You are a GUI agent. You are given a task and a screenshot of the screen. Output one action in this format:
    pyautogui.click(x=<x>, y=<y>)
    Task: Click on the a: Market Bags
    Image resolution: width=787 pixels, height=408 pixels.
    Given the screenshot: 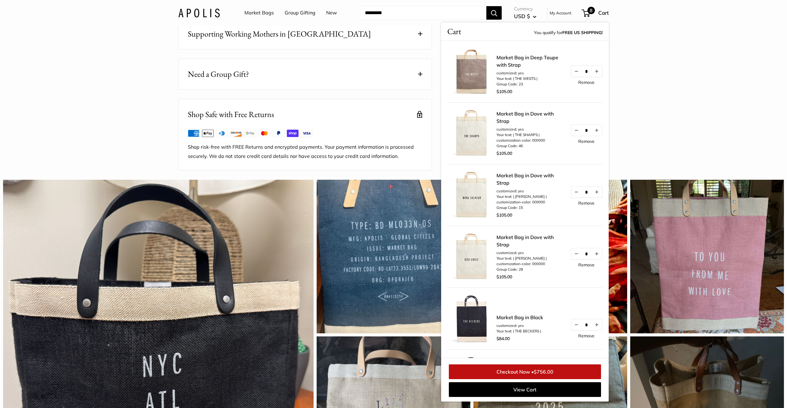 What is the action you would take?
    pyautogui.click(x=259, y=13)
    